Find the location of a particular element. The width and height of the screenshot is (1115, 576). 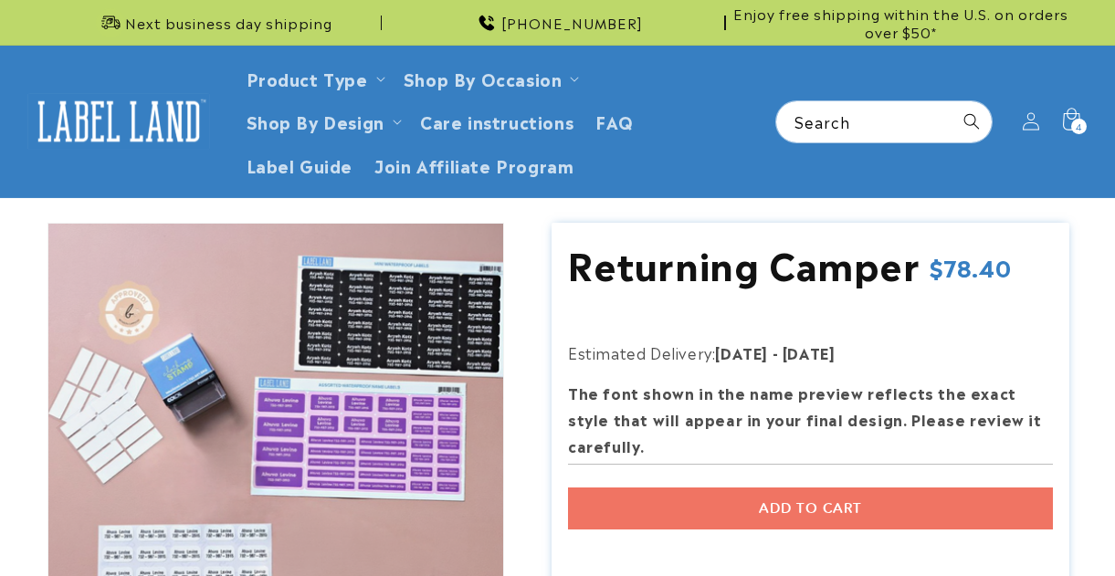

a: Product Type is located at coordinates (307, 78).